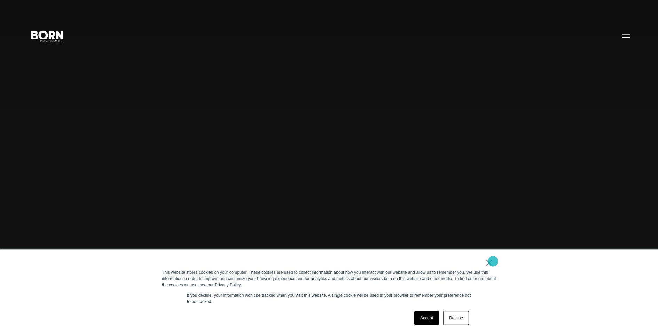 This screenshot has height=334, width=658. What do you see at coordinates (456, 318) in the screenshot?
I see `a: Decline` at bounding box center [456, 318].